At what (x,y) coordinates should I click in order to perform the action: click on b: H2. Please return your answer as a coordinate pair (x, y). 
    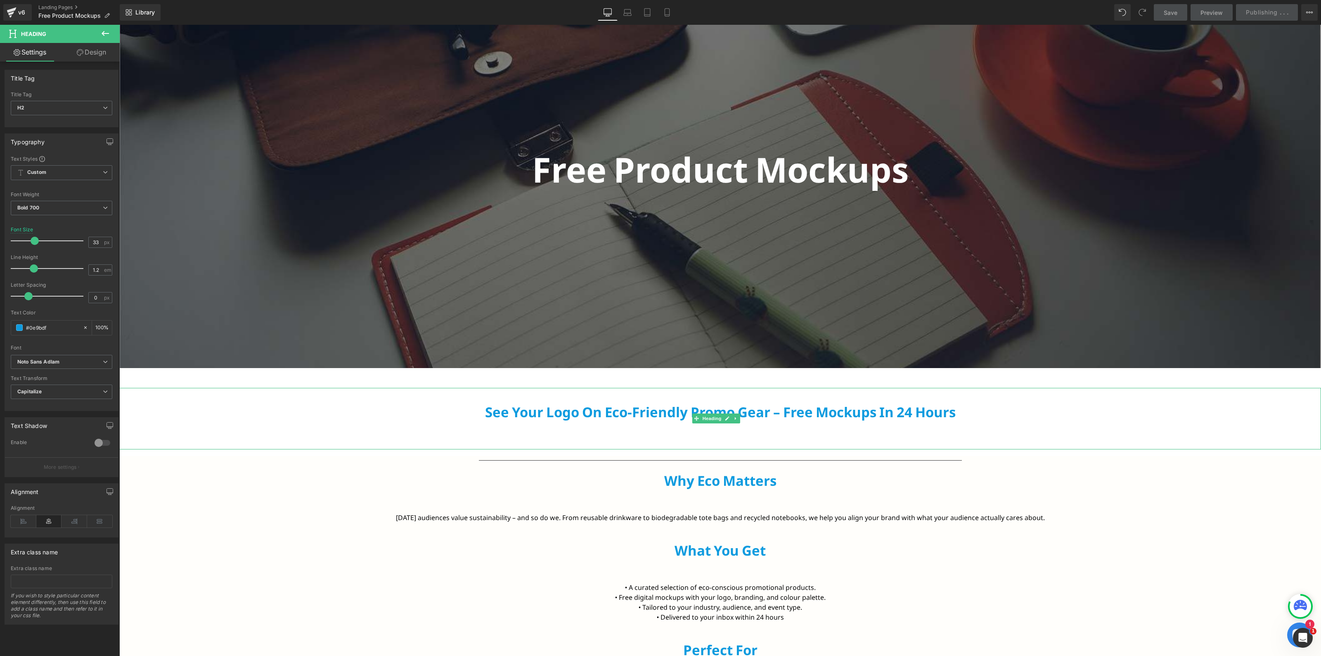
    Looking at the image, I should click on (21, 107).